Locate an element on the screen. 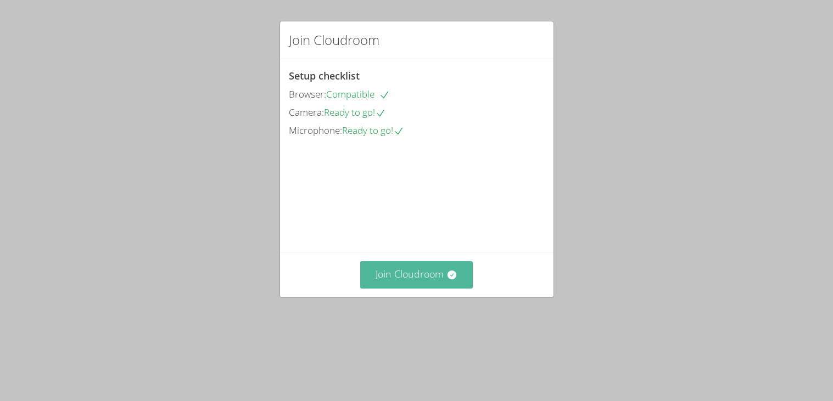 Image resolution: width=833 pixels, height=401 pixels. span: Camera: is located at coordinates (306, 112).